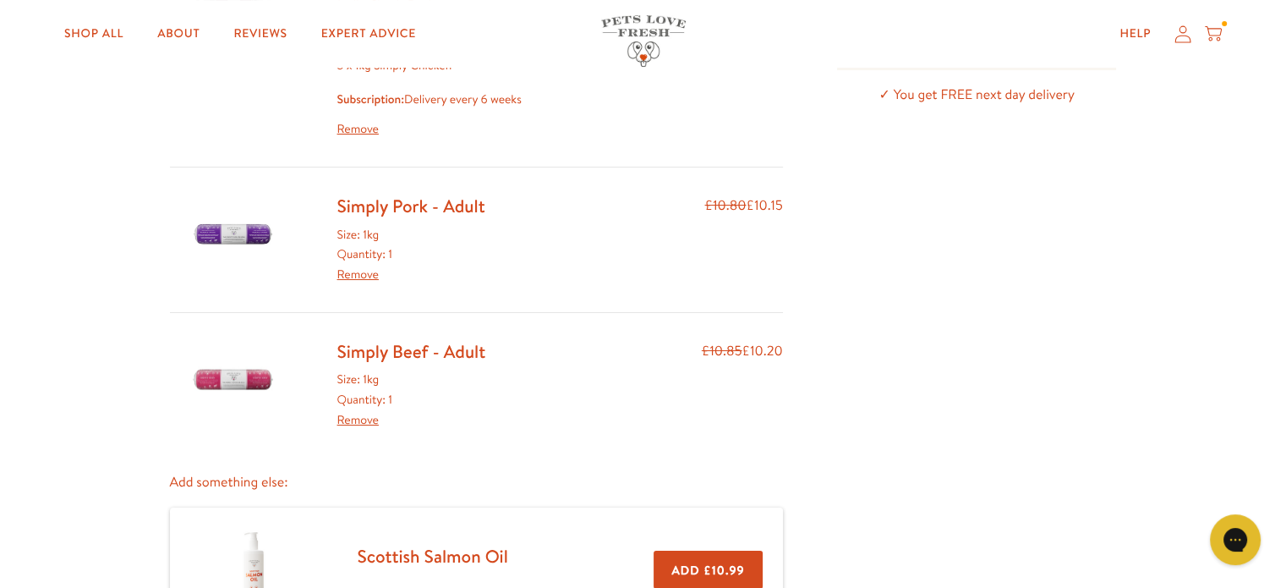 The width and height of the screenshot is (1286, 588). Describe the element at coordinates (725, 205) in the screenshot. I see `s: £10.80` at that location.